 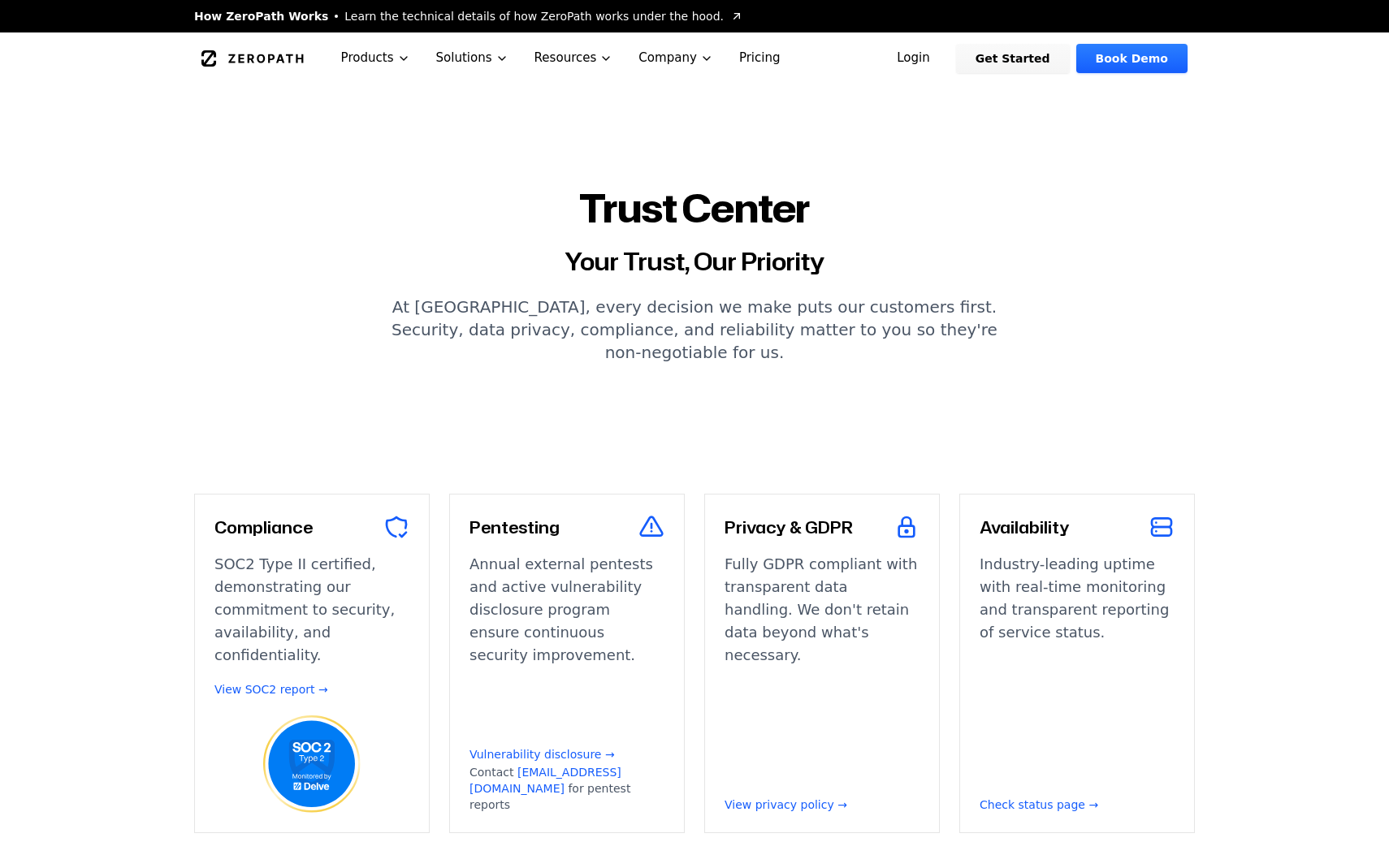 I want to click on span: Learn the technical details of how ZeroPath works under the hood., so click(x=533, y=16).